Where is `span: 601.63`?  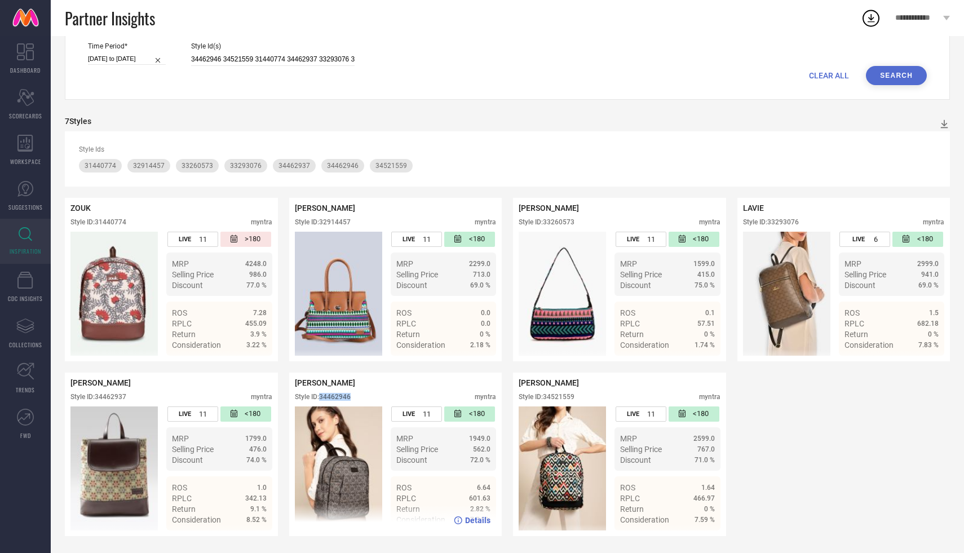 span: 601.63 is located at coordinates (480, 498).